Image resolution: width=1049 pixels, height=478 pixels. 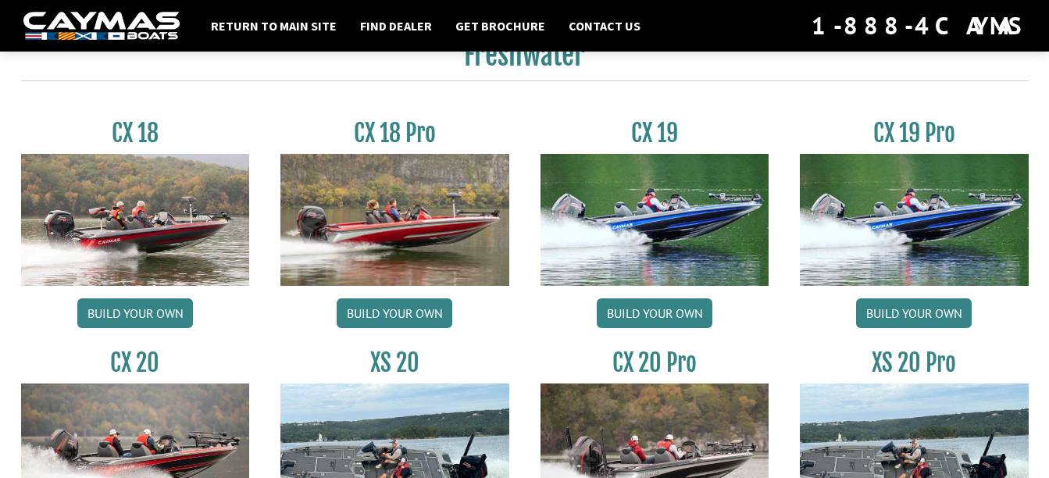 What do you see at coordinates (135, 220) in the screenshot?
I see `img: CX-18S_thumbnail.jpg` at bounding box center [135, 220].